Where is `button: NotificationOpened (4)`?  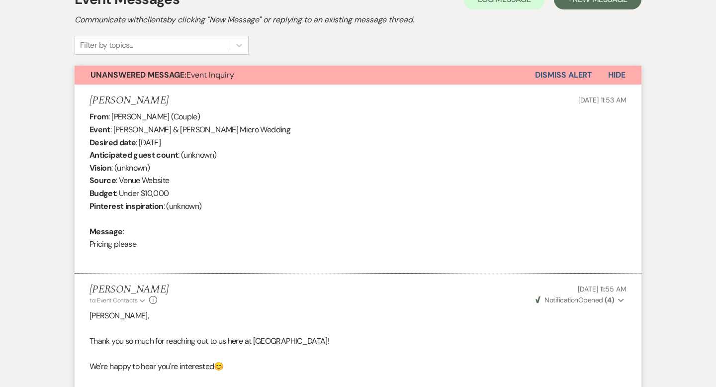 button: NotificationOpened (4) is located at coordinates (580, 300).